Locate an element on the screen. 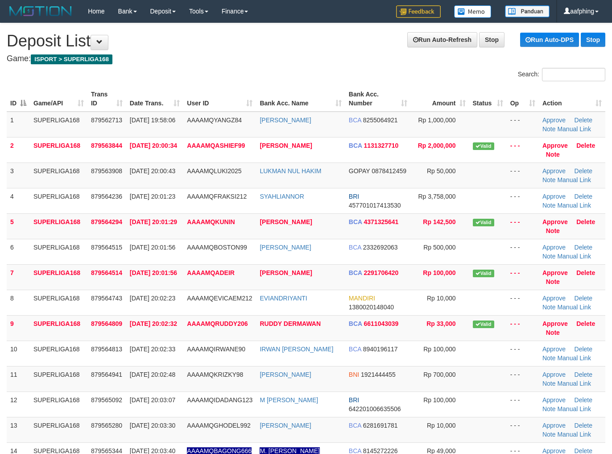 The width and height of the screenshot is (612, 454). a: Approve is located at coordinates (554, 196).